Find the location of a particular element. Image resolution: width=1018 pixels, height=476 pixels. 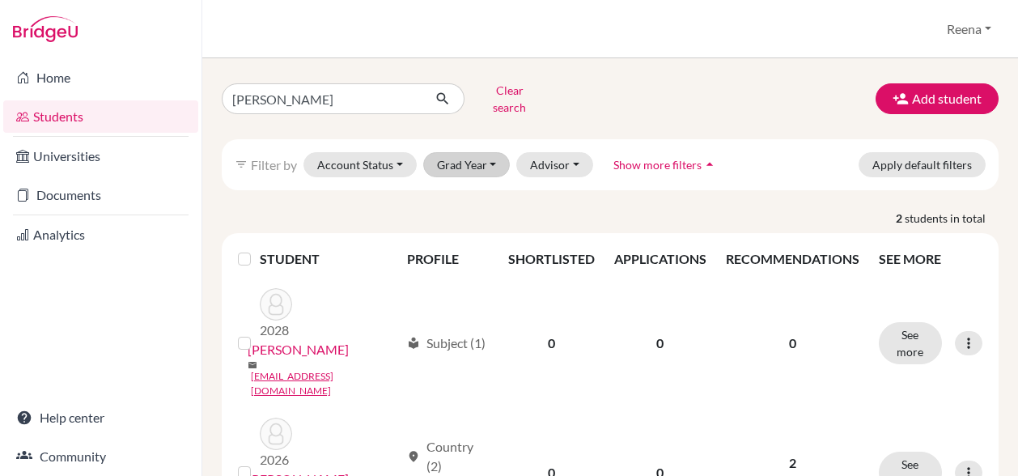

p: 2 is located at coordinates (792, 463).